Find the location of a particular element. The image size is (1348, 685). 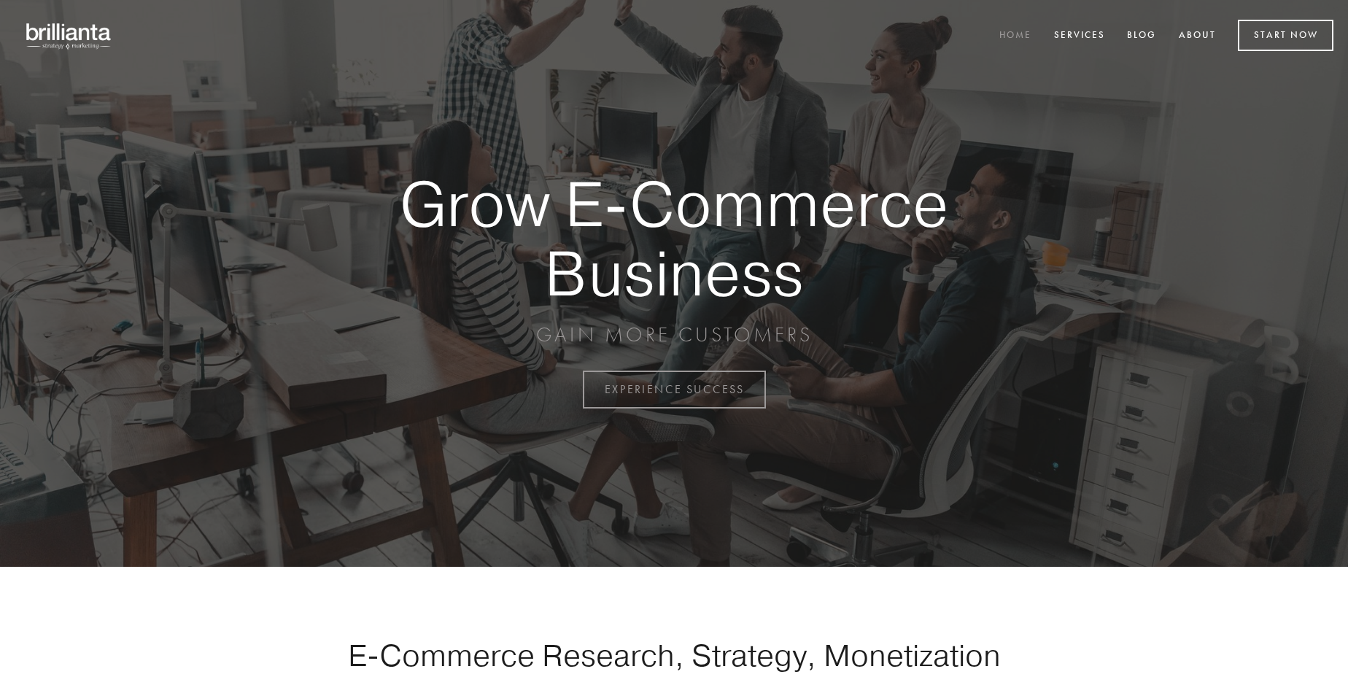

a: EXPERIENCE SUCCESS is located at coordinates (674, 390).